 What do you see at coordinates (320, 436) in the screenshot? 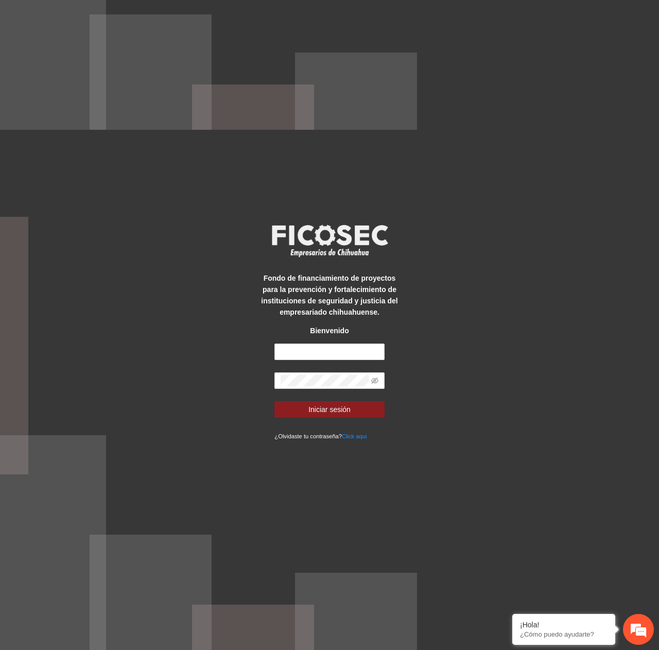
I see `small: ¿Olvidaste tu contraseña?` at bounding box center [320, 436].